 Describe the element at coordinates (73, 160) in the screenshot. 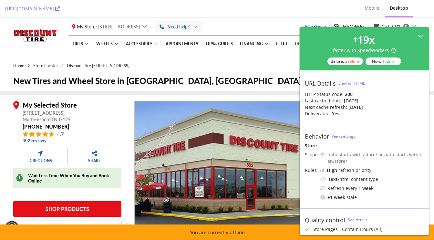

I see `span: Wait Less Time When You Buy and Book Online` at that location.